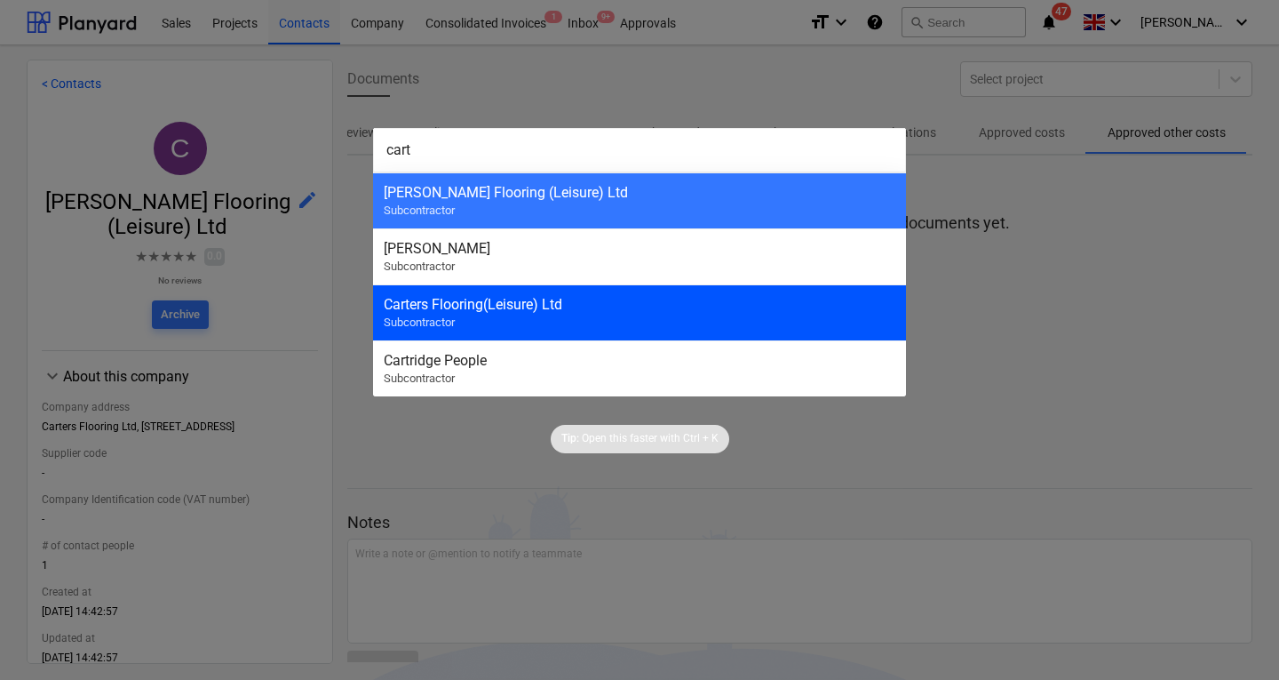 The image size is (1279, 680). What do you see at coordinates (631, 438) in the screenshot?
I see `p: Open this faster with` at bounding box center [631, 438].